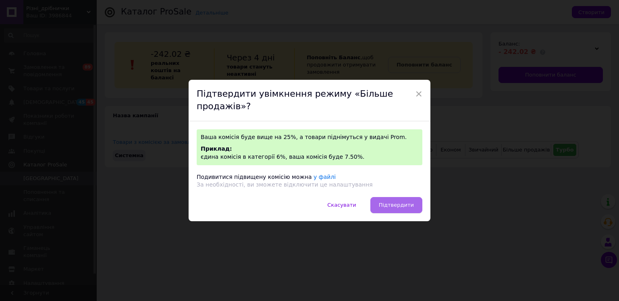 This screenshot has width=619, height=301. I want to click on span: Приклад:, so click(216, 149).